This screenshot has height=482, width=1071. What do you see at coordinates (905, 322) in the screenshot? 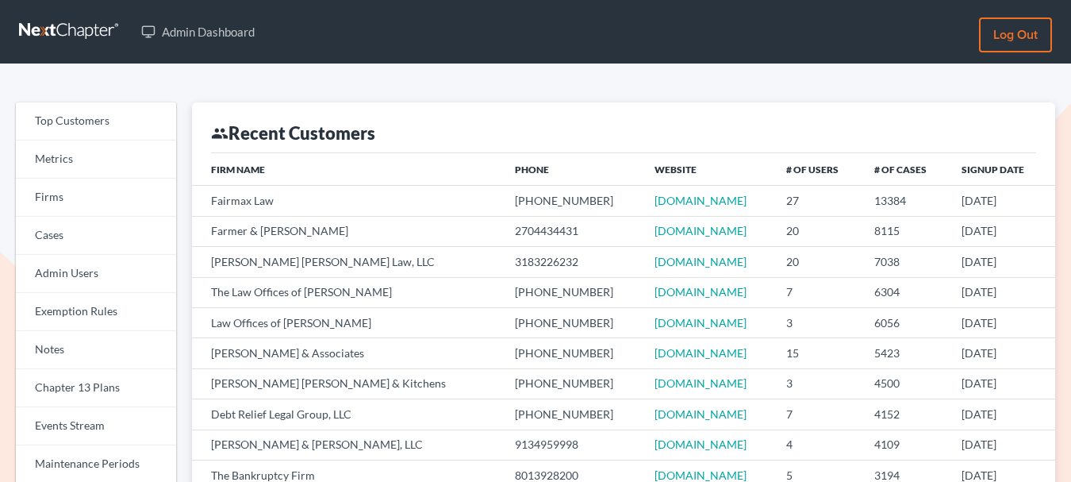
I see `td: 6056` at bounding box center [905, 322].